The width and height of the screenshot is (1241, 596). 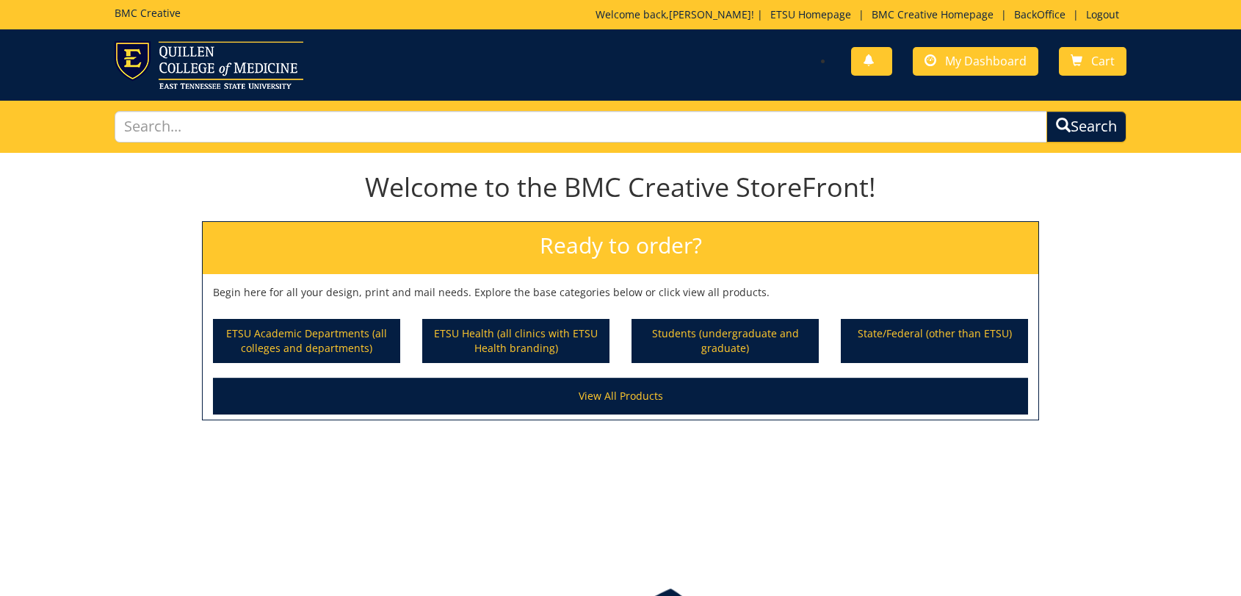 What do you see at coordinates (209, 65) in the screenshot?
I see `img: ETSU logo` at bounding box center [209, 65].